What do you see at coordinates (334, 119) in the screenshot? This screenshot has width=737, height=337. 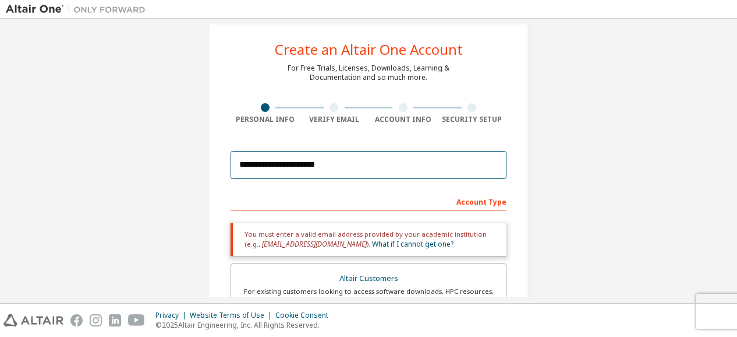 I see `div: Verify Email` at bounding box center [334, 119].